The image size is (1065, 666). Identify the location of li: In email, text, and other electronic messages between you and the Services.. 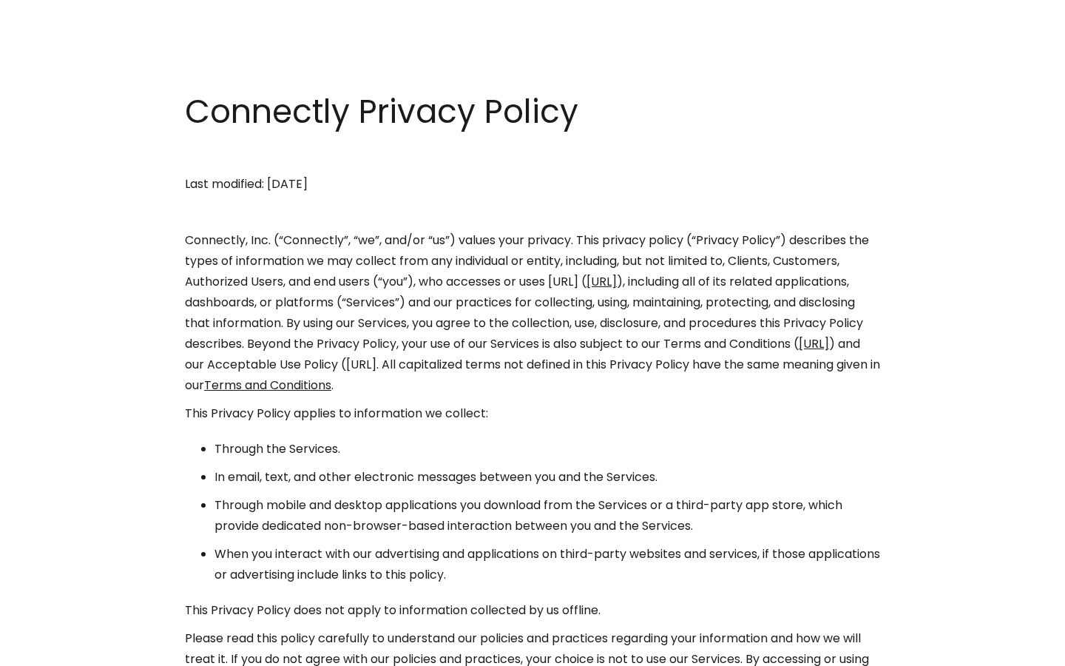
(547, 477).